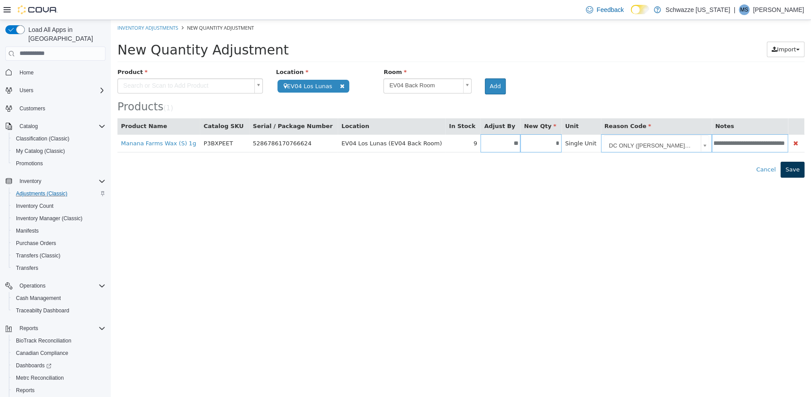  I want to click on span: Reason Code, so click(517, 106).